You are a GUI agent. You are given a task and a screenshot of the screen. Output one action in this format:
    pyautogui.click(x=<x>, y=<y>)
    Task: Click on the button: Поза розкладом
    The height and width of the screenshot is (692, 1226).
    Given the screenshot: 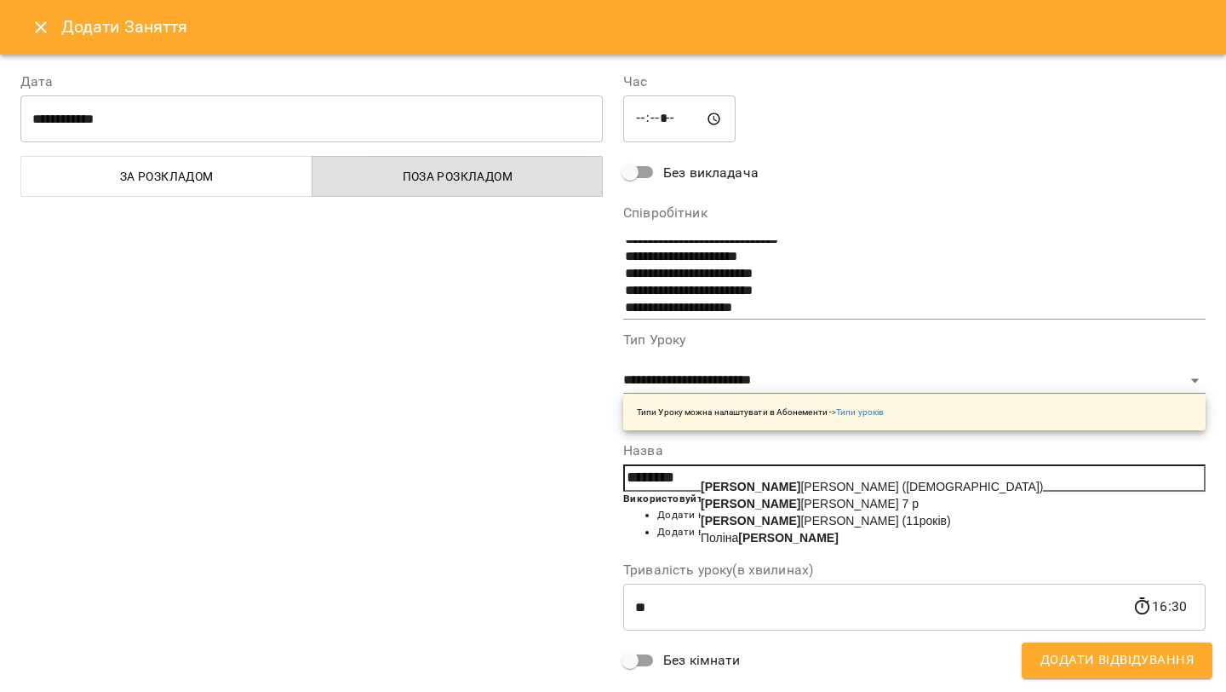 What is the action you would take?
    pyautogui.click(x=457, y=176)
    